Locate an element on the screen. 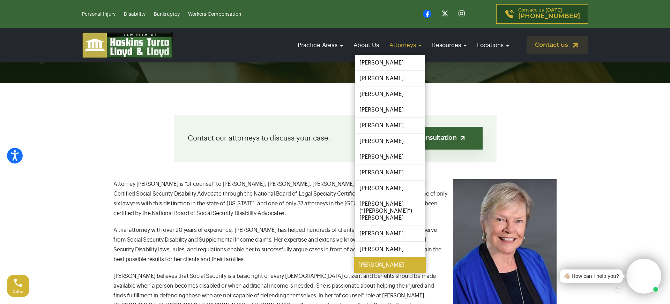 The image size is (670, 304). a: Resources is located at coordinates (449, 45).